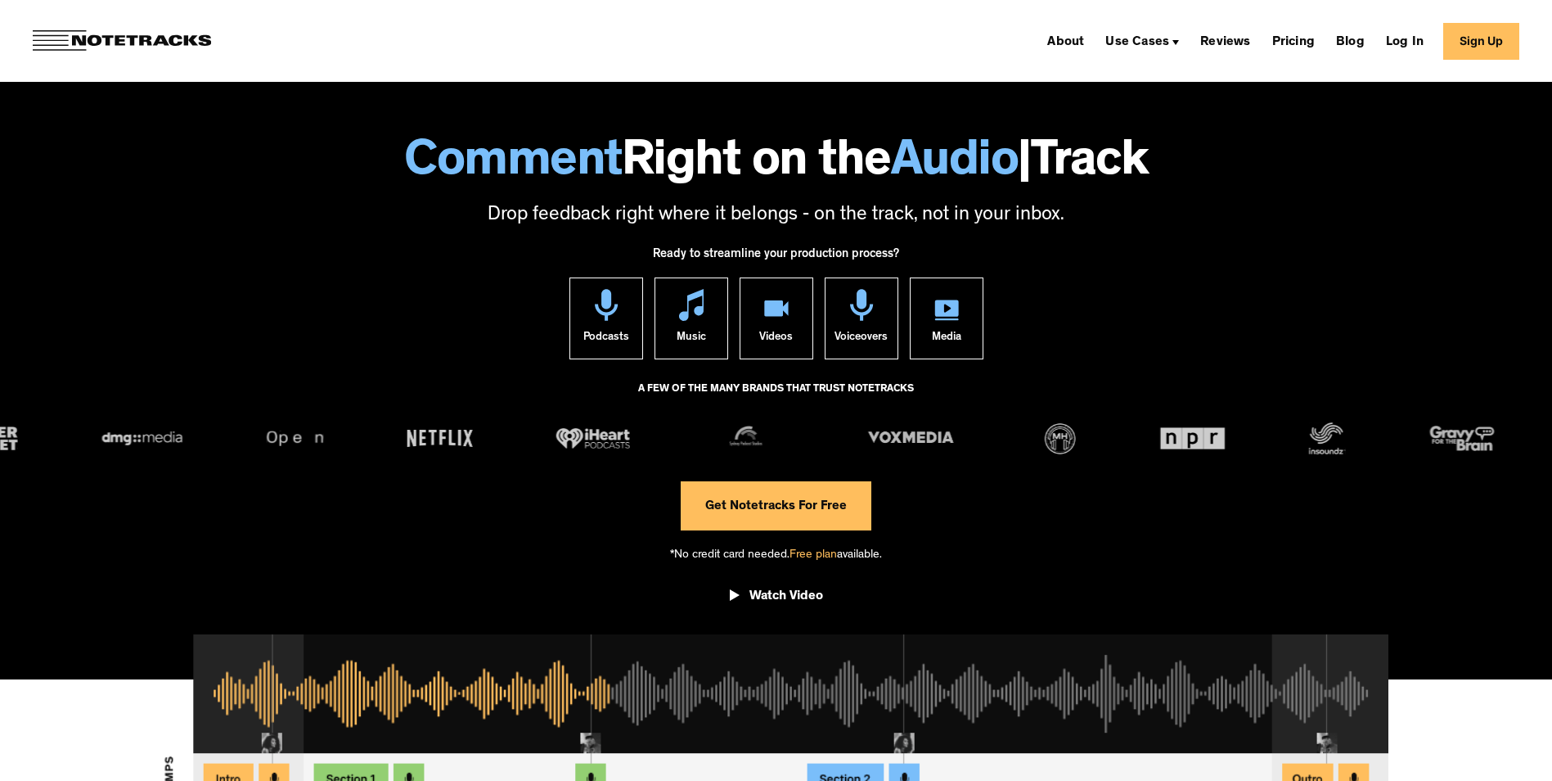 Image resolution: width=1552 pixels, height=781 pixels. I want to click on a: Videos, so click(777, 318).